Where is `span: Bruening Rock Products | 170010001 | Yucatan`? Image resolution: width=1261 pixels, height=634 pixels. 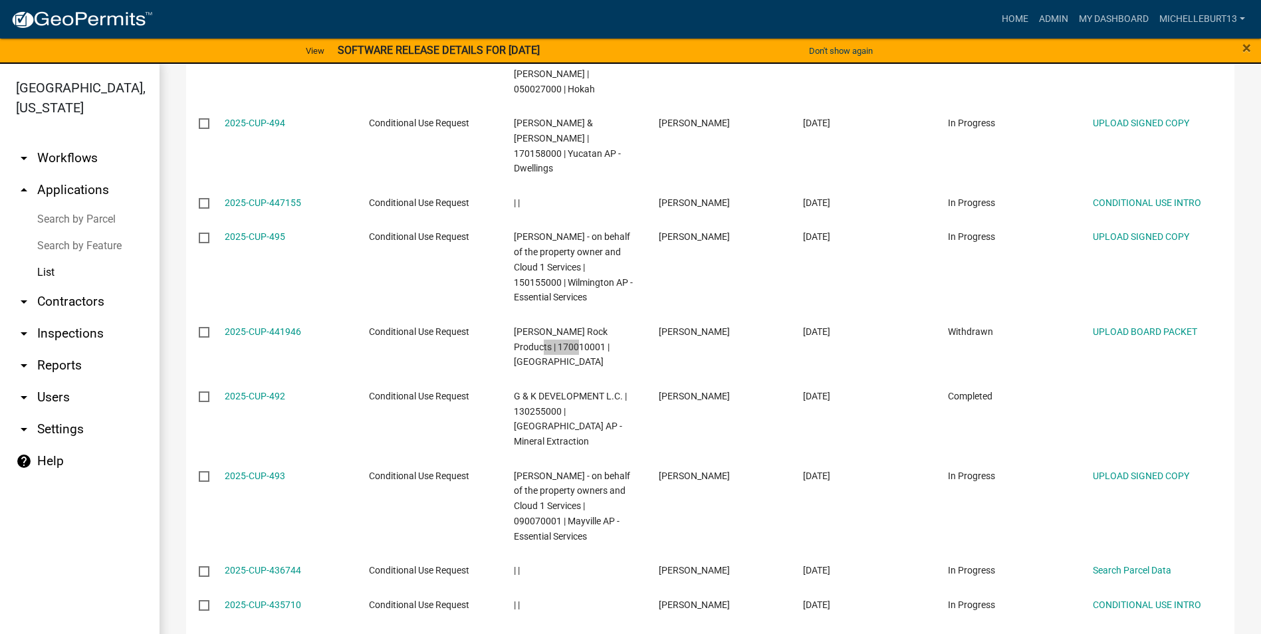
span: Bruening Rock Products | 170010001 | Yucatan is located at coordinates (562, 347).